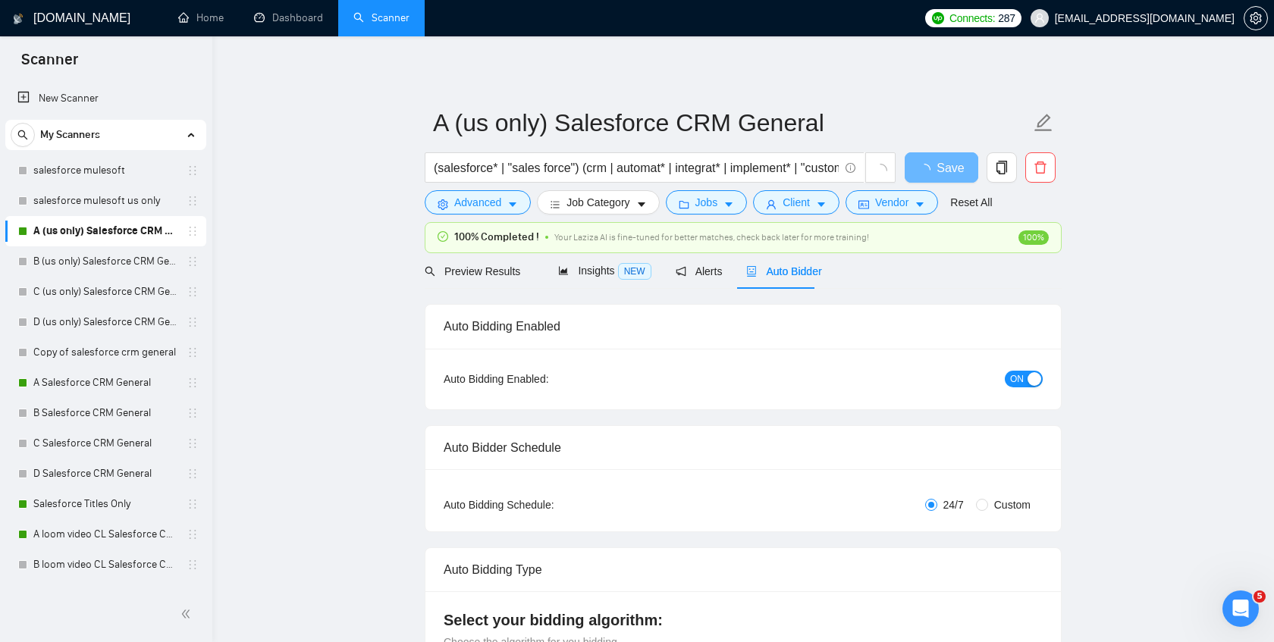 The image size is (1274, 642). I want to click on span: folder, so click(684, 204).